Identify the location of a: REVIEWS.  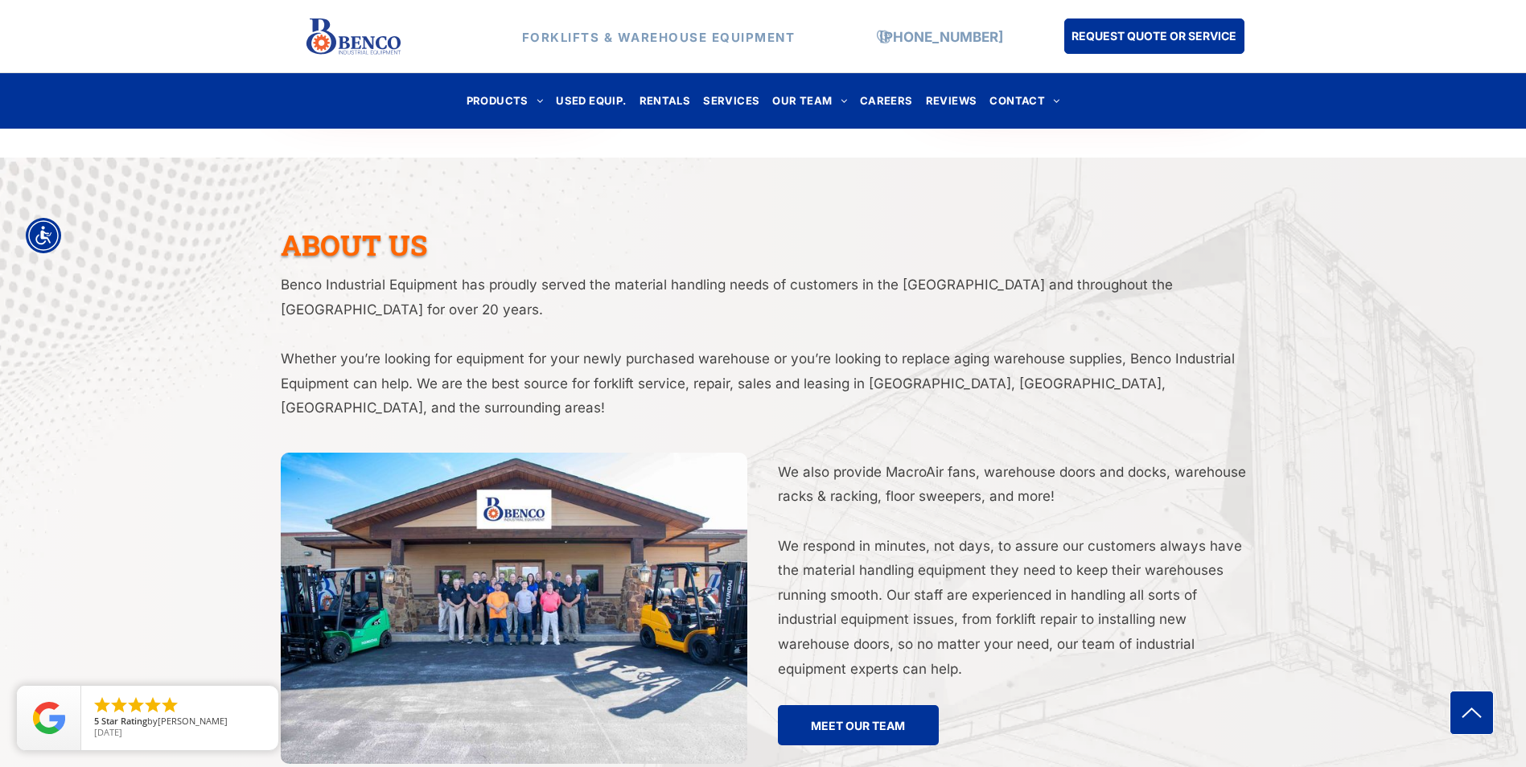
(951, 101).